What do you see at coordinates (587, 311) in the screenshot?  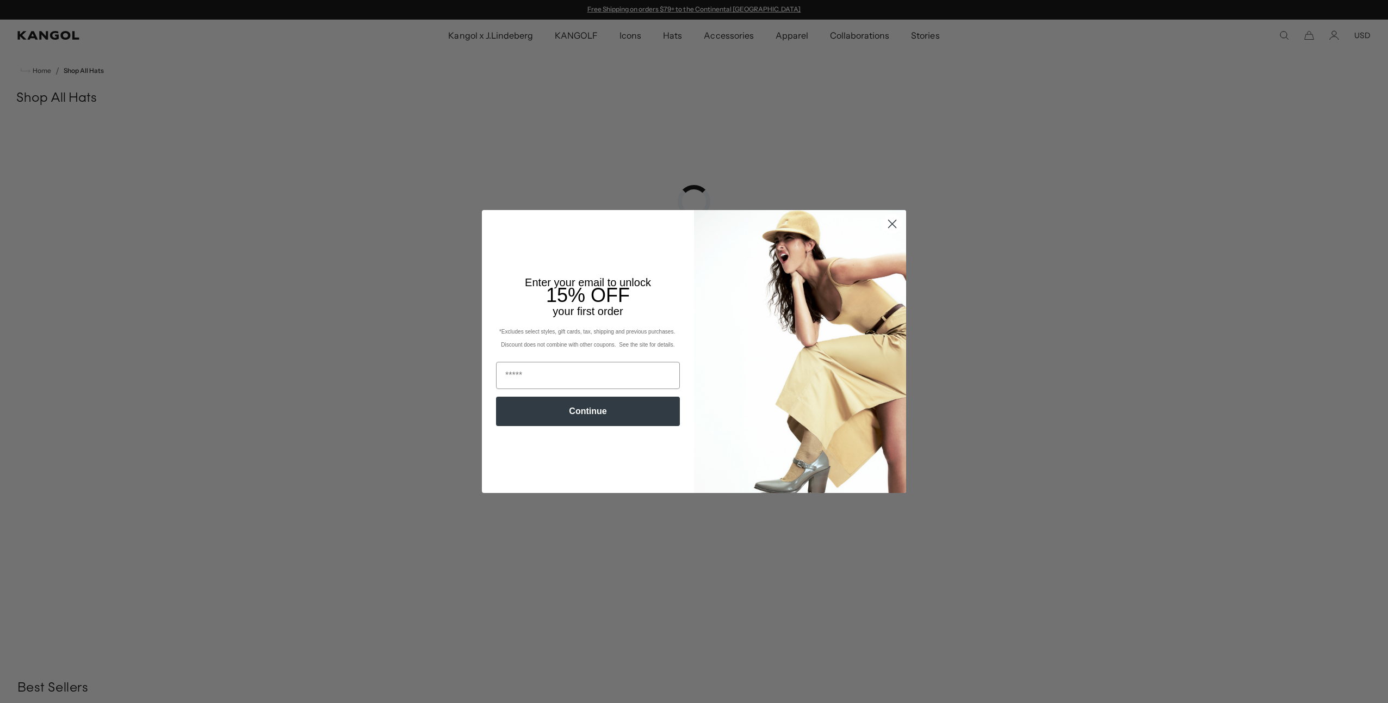 I see `span: your first order` at bounding box center [587, 311].